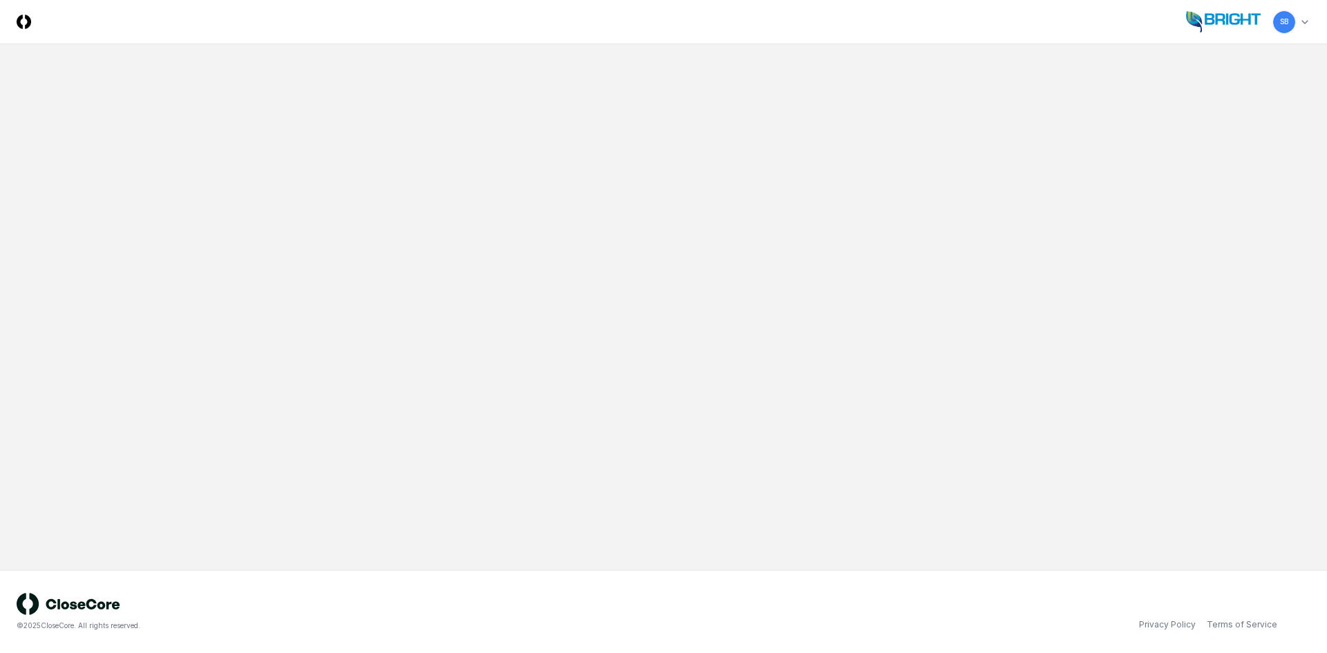 The image size is (1327, 653). I want to click on div: © 2025 CloseCore. All rights reserved., so click(340, 625).